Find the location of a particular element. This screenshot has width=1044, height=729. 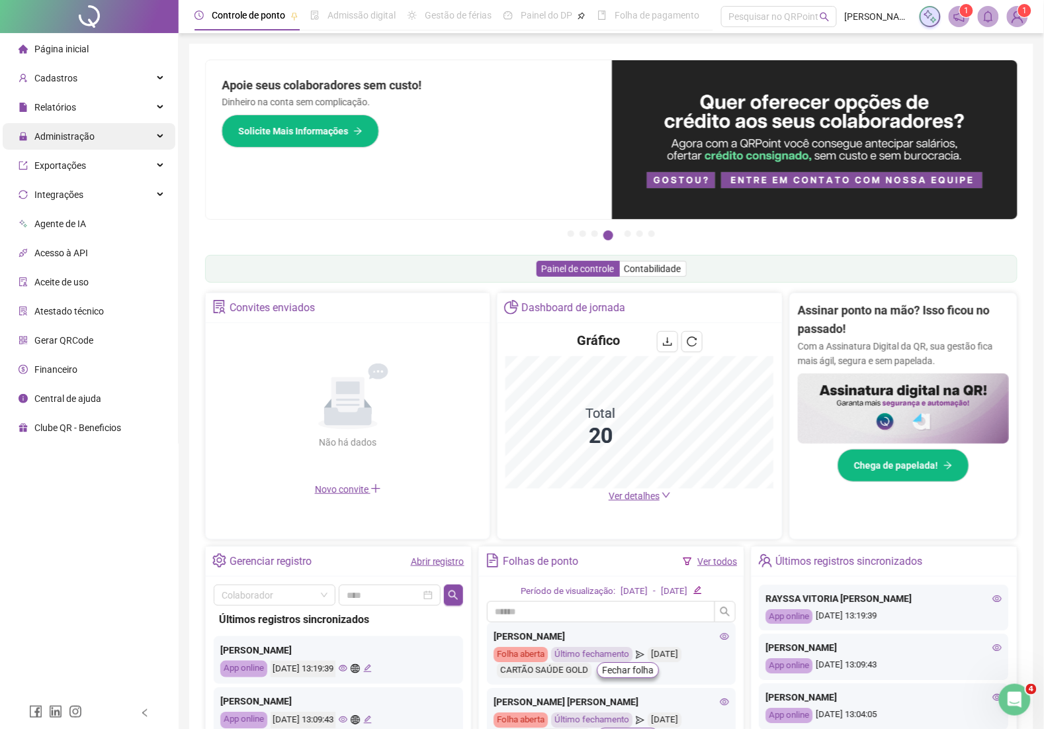

span: info-circle is located at coordinates (23, 398).